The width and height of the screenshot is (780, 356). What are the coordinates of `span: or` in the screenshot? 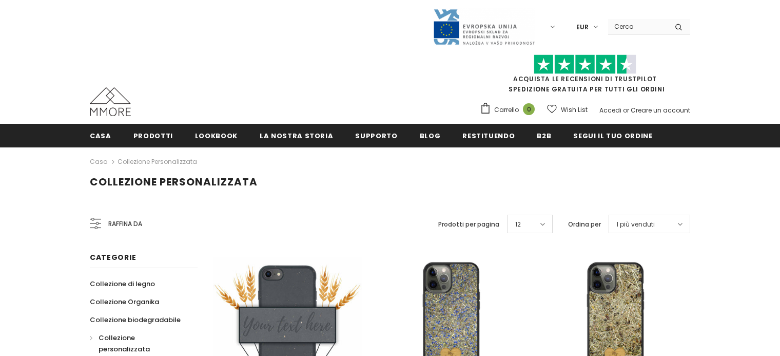 It's located at (626, 110).